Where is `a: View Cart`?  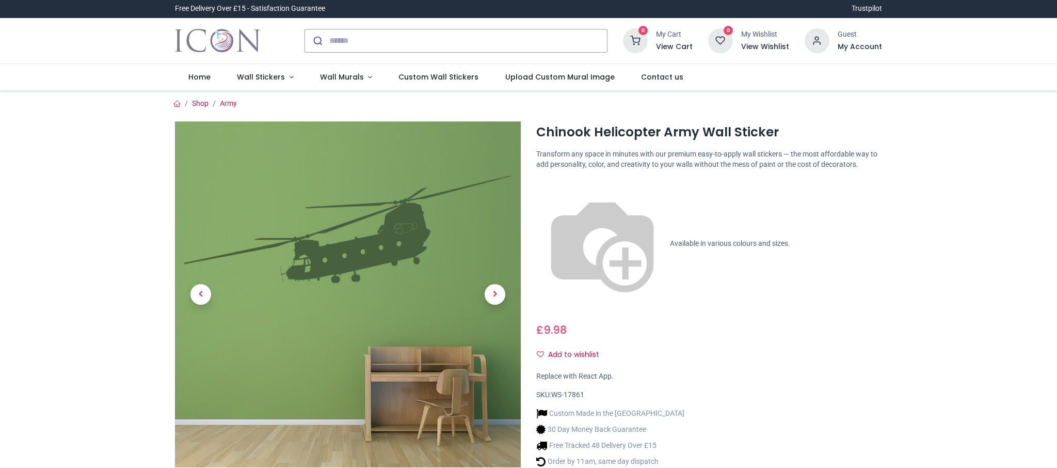
a: View Cart is located at coordinates (674, 47).